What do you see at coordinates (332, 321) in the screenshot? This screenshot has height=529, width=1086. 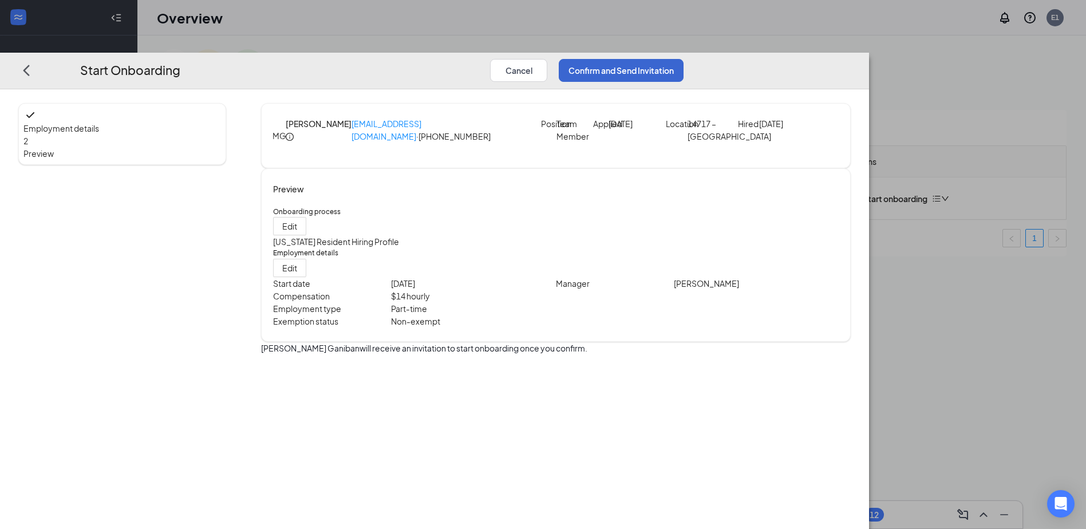 I see `p: Exemption status` at bounding box center [332, 321].